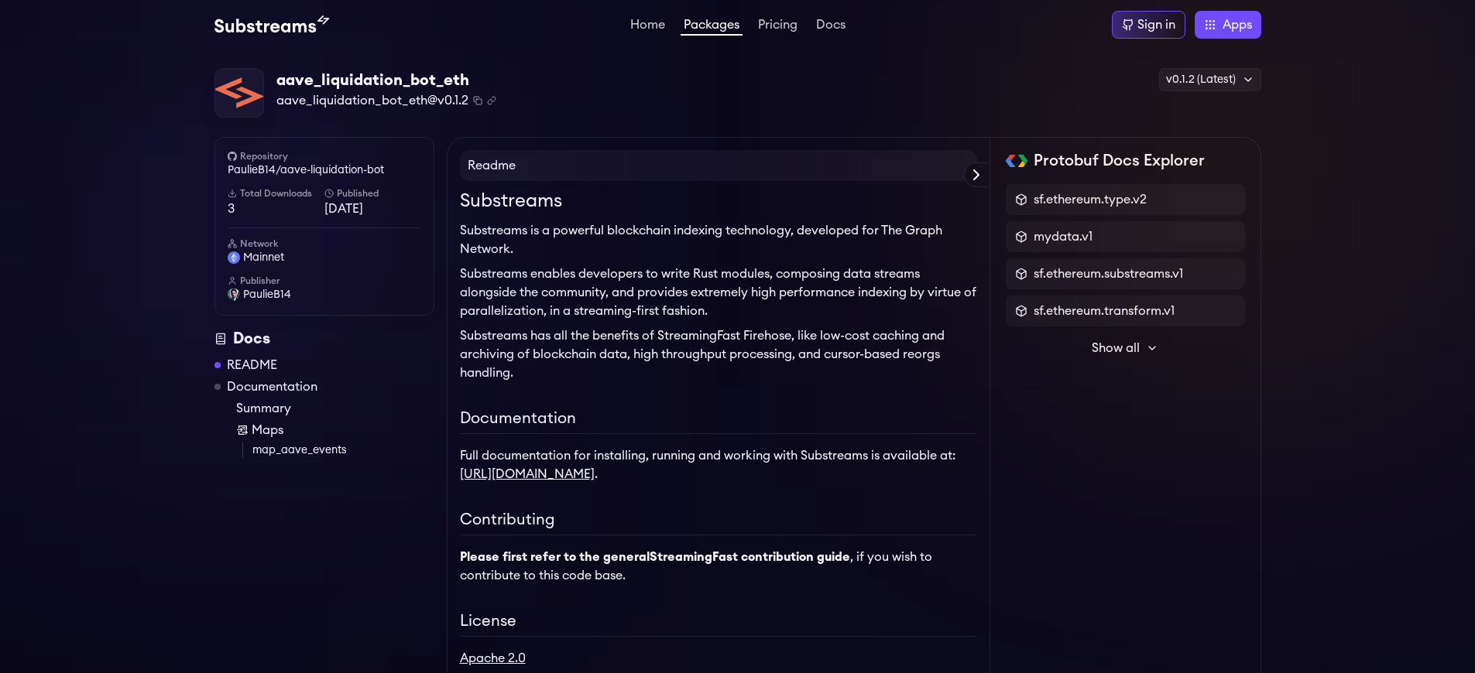  Describe the element at coordinates (492, 101) in the screenshot. I see `button: Copy .spkg link to clipboard` at that location.